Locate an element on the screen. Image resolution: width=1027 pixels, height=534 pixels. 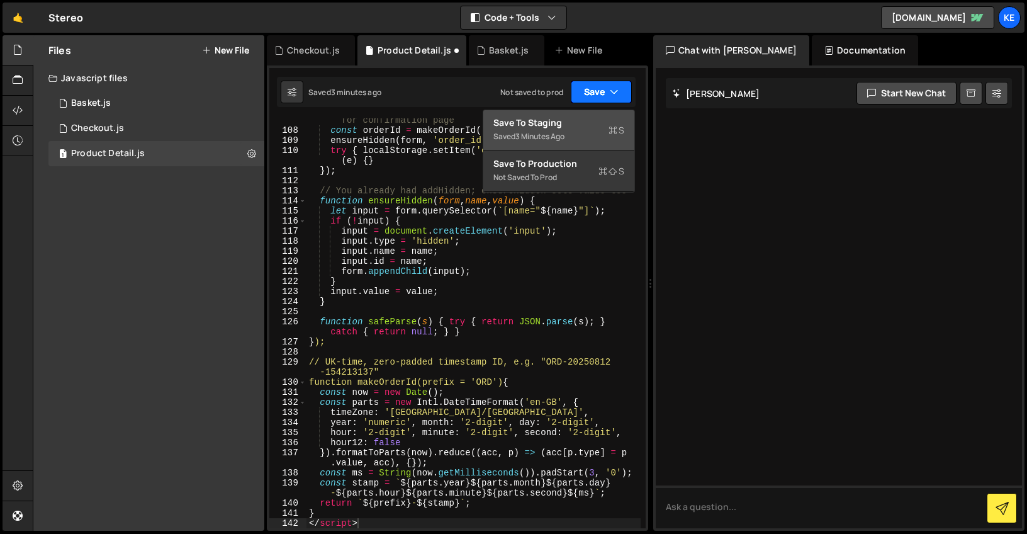
div: 109 is located at coordinates (288, 140).